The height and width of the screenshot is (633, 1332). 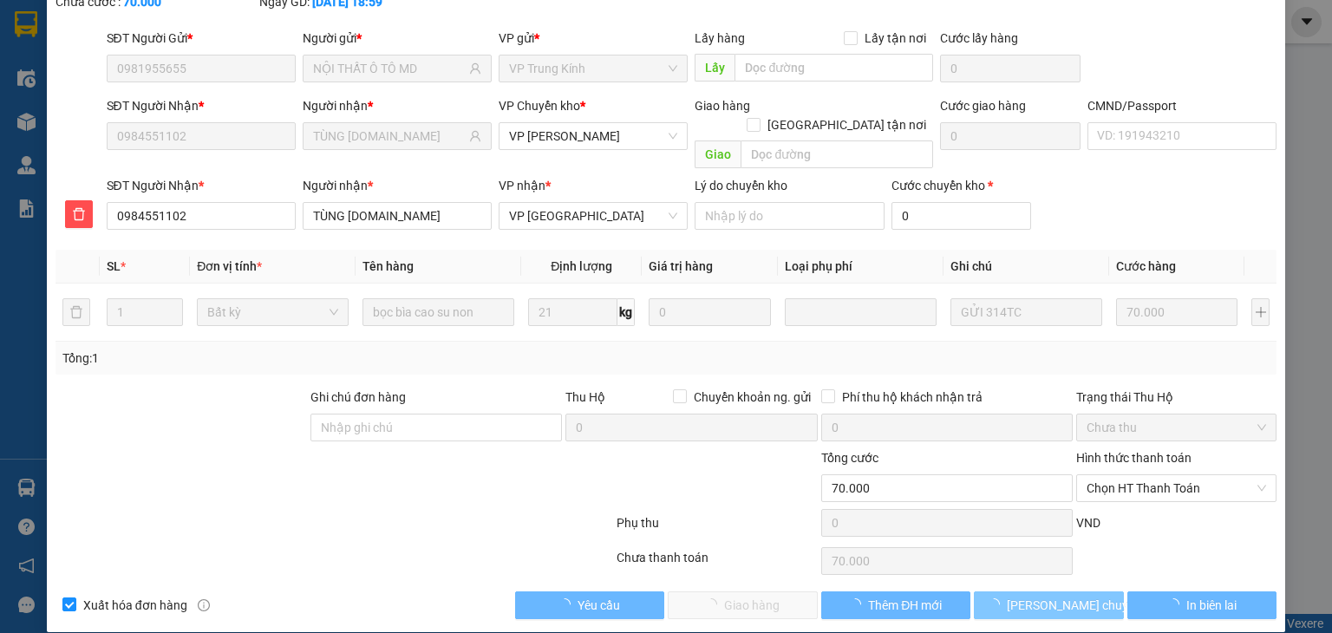 What do you see at coordinates (593, 136) in the screenshot?
I see `span: VP Hoàng Gia` at bounding box center [593, 136].